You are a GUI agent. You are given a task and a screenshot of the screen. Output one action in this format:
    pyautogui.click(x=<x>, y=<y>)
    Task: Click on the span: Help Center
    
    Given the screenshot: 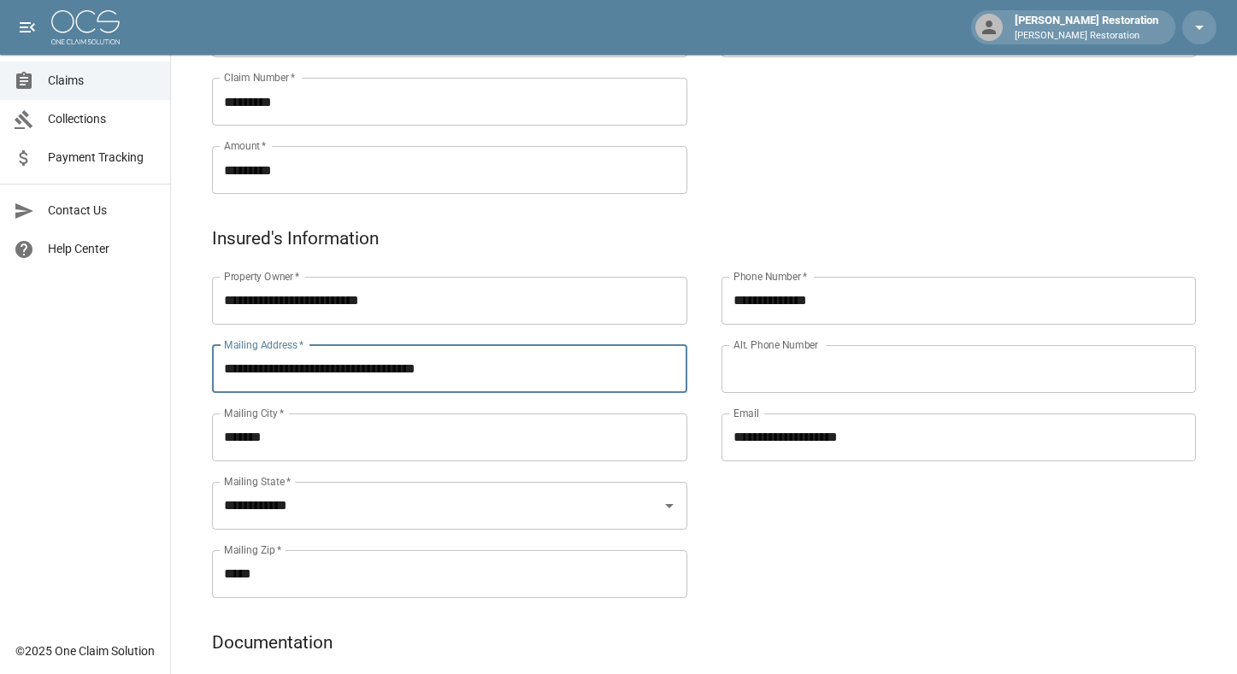 What is the action you would take?
    pyautogui.click(x=102, y=249)
    